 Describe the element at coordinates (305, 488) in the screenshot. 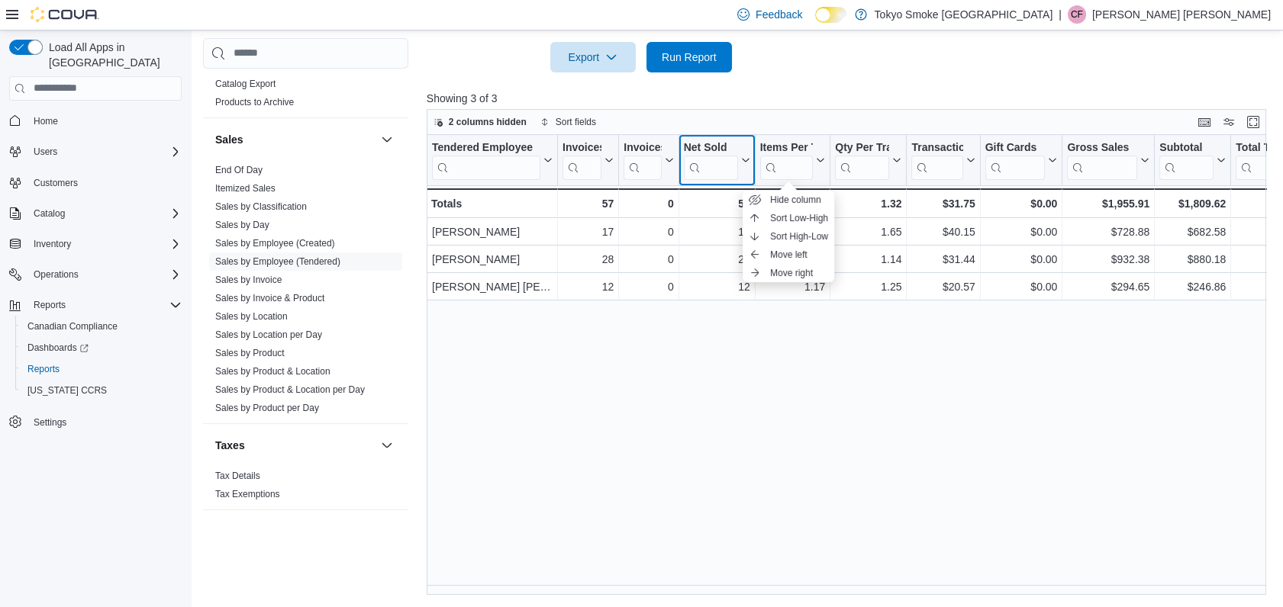

I see `div: Taxes` at that location.